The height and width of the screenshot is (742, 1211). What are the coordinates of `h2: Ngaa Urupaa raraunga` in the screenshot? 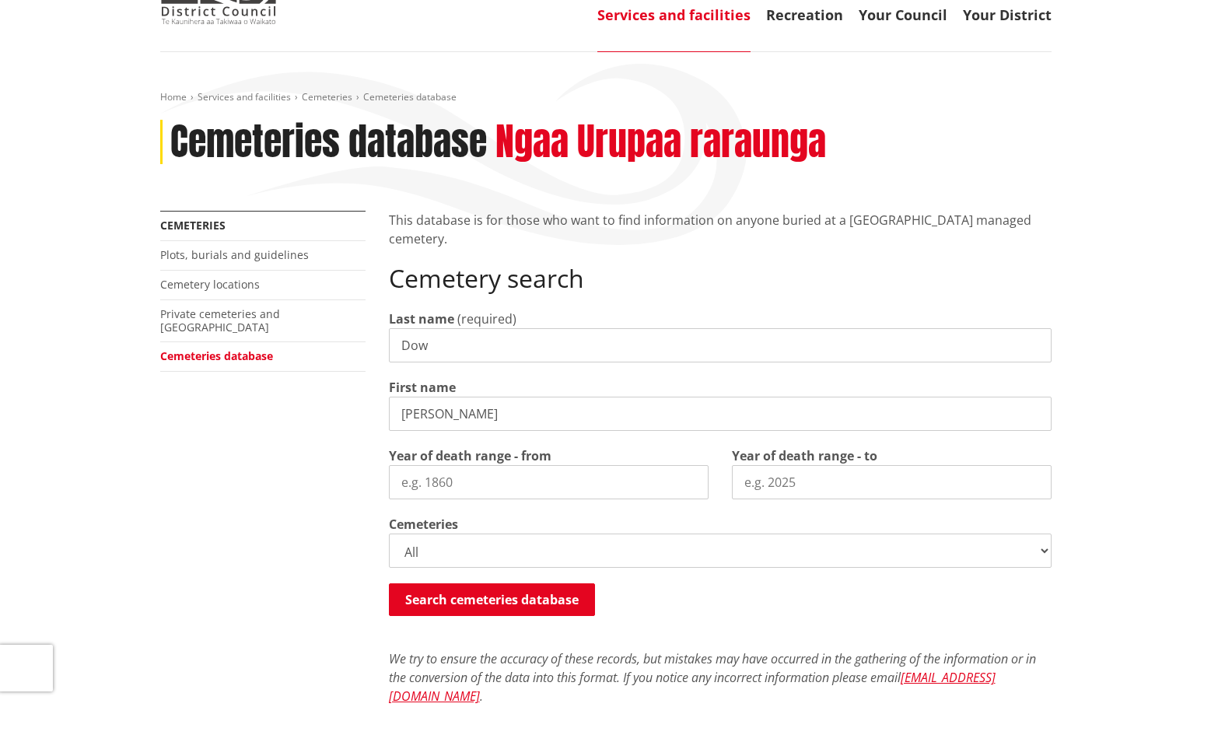 It's located at (660, 142).